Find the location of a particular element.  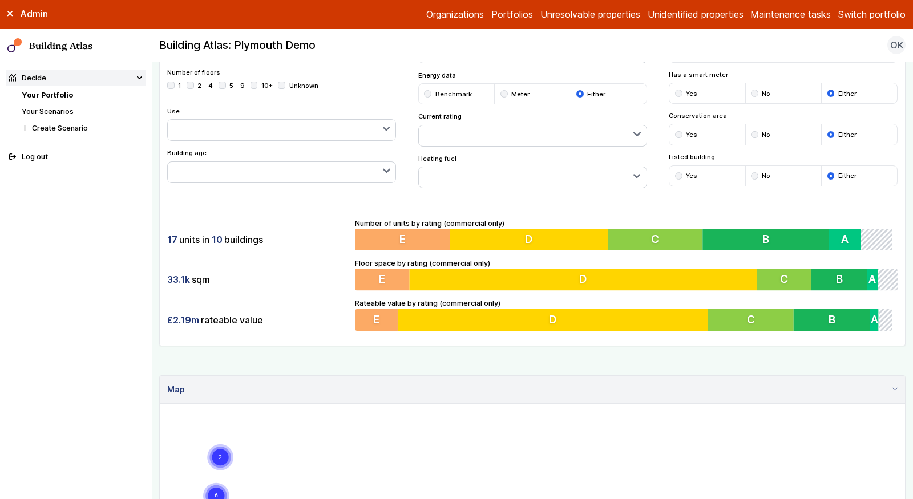

div: Energy data is located at coordinates (532, 88).